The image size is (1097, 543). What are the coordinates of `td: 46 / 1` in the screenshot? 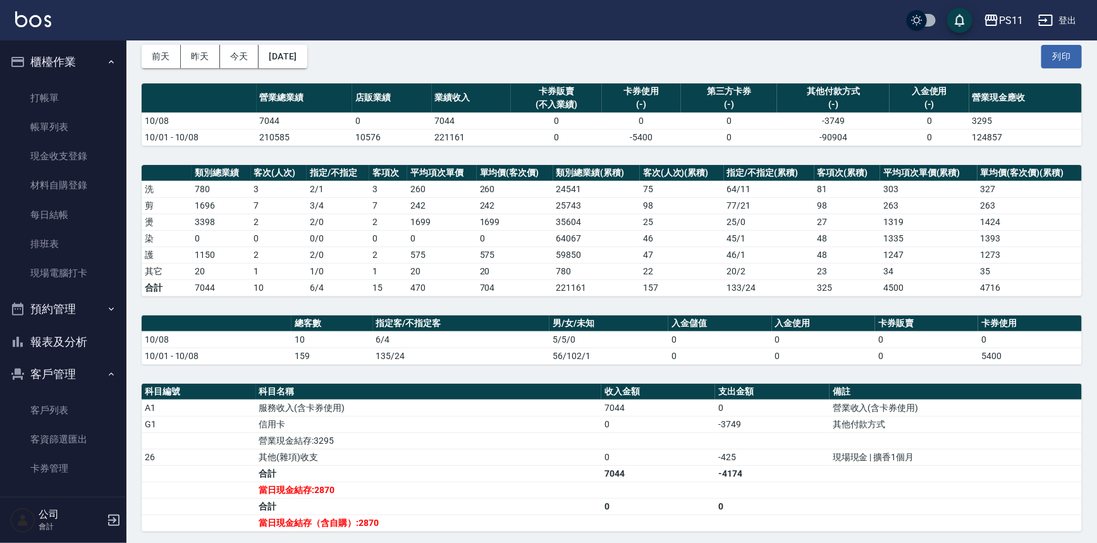 It's located at (769, 255).